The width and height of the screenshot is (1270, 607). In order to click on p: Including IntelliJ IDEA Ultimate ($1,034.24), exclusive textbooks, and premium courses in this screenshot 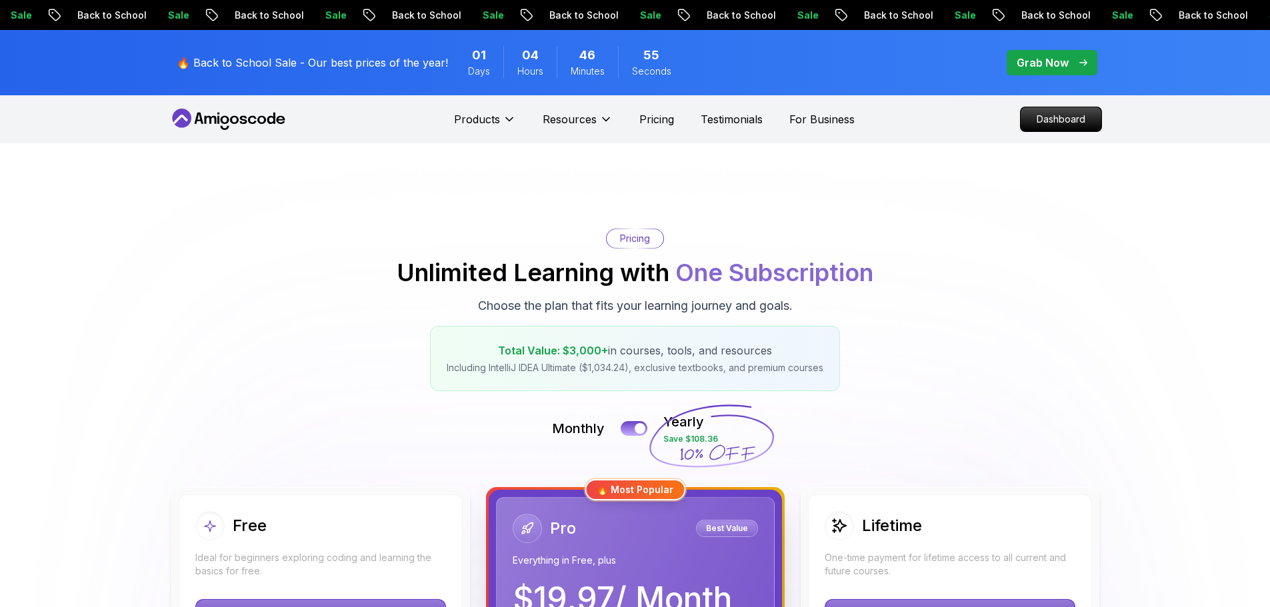, I will do `click(635, 368)`.